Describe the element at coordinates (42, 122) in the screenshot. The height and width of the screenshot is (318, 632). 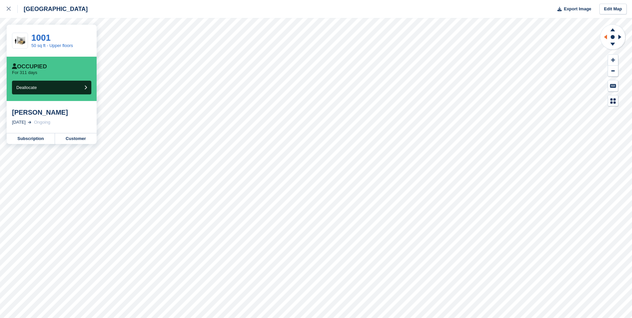
I see `div: Ongoing` at that location.